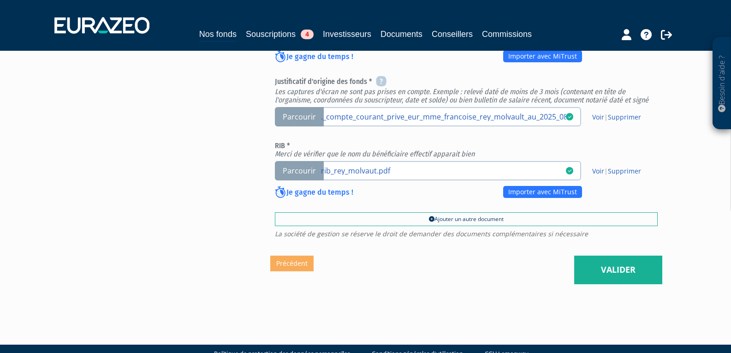 The width and height of the screenshot is (731, 353). Describe the element at coordinates (466, 149) in the screenshot. I see `h6: RIB *` at that location.